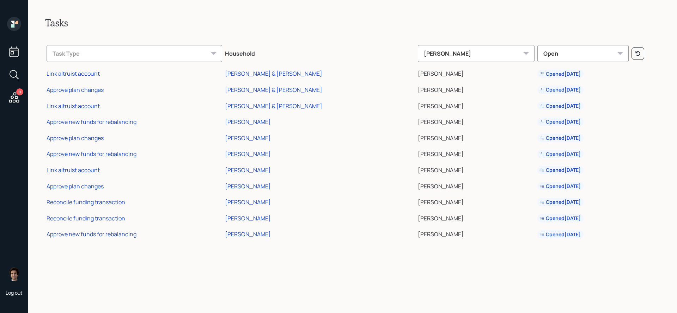 The height and width of the screenshot is (313, 677). What do you see at coordinates (352, 23) in the screenshot?
I see `h2: Tasks` at bounding box center [352, 23].